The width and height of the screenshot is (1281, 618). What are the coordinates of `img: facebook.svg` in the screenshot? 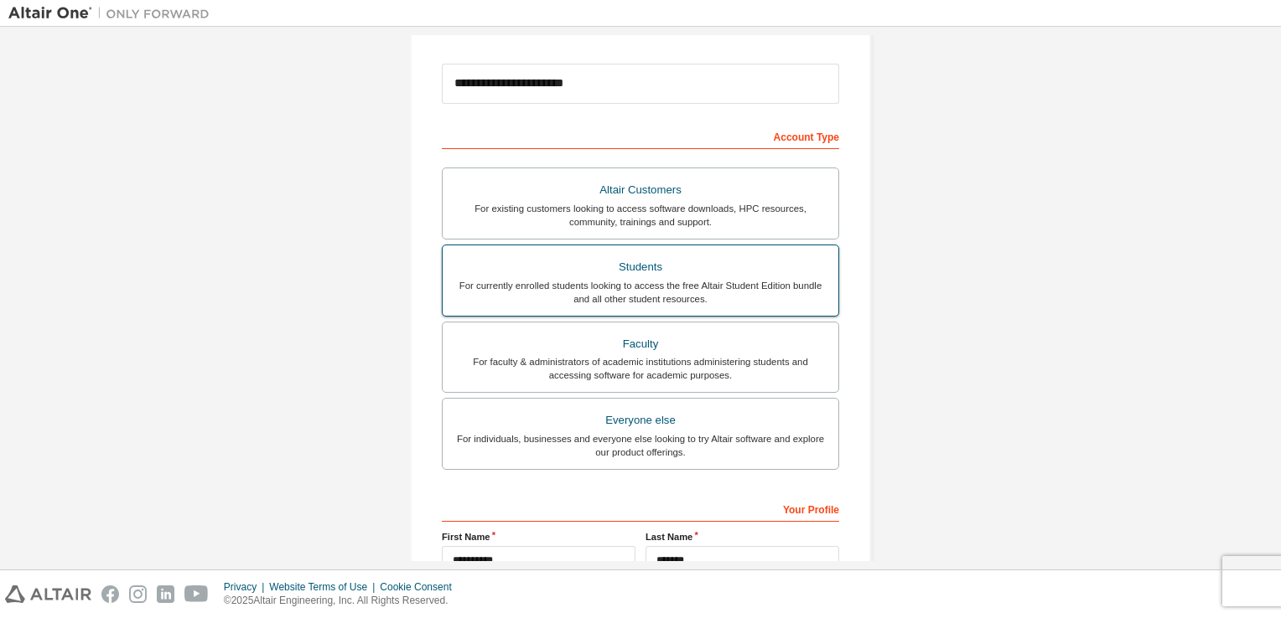 It's located at (110, 594).